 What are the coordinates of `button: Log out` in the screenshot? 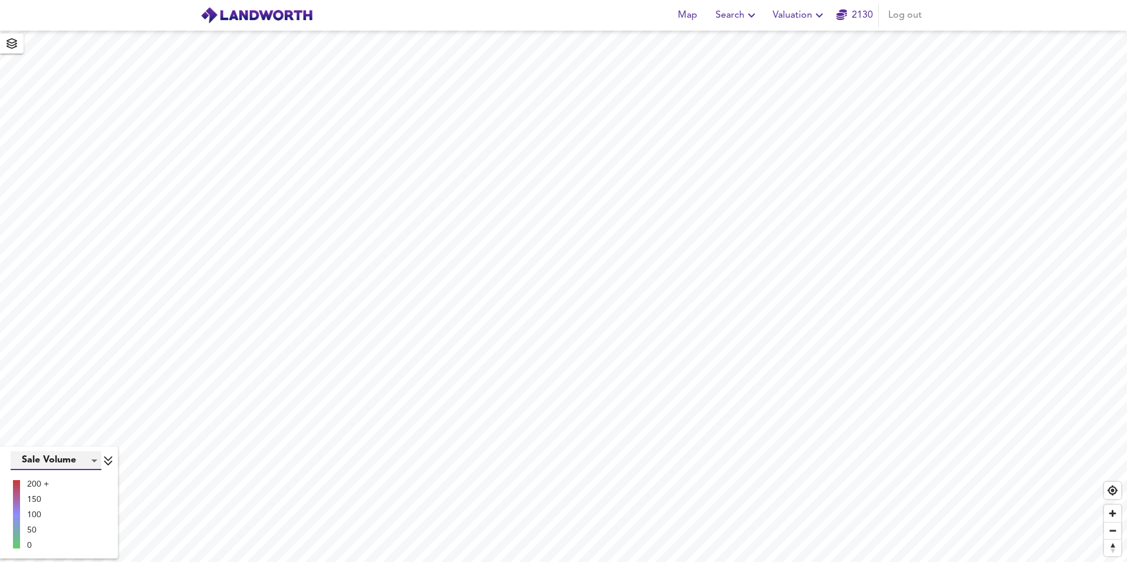 It's located at (905, 15).